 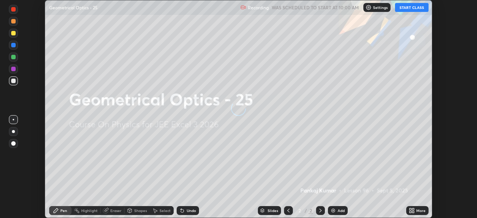 What do you see at coordinates (64, 211) in the screenshot?
I see `div: Pen` at bounding box center [64, 211].